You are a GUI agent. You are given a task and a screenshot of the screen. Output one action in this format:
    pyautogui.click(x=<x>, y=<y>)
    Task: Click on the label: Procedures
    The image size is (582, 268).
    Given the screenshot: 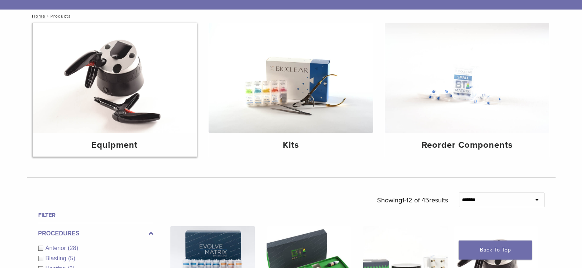 What is the action you would take?
    pyautogui.click(x=96, y=234)
    